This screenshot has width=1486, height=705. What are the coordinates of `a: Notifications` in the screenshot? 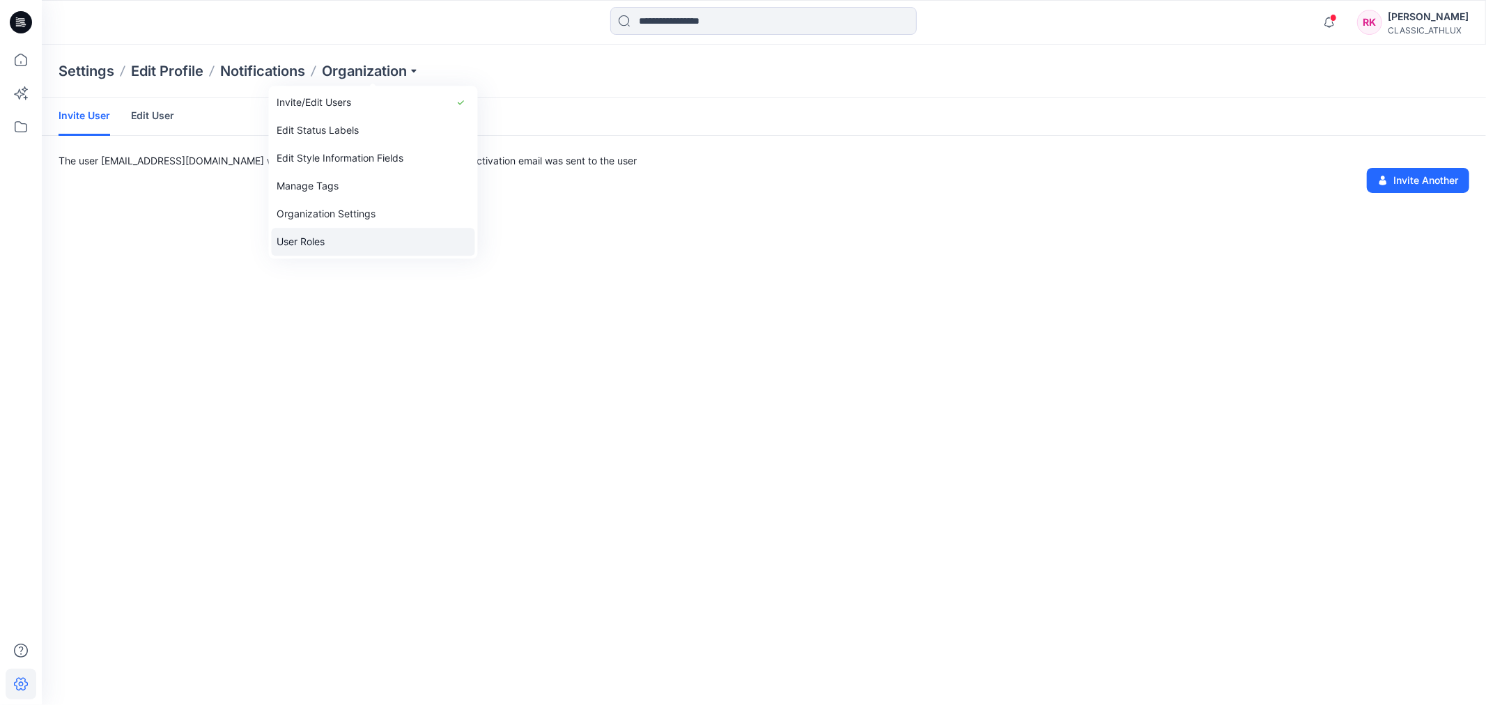 It's located at (263, 71).